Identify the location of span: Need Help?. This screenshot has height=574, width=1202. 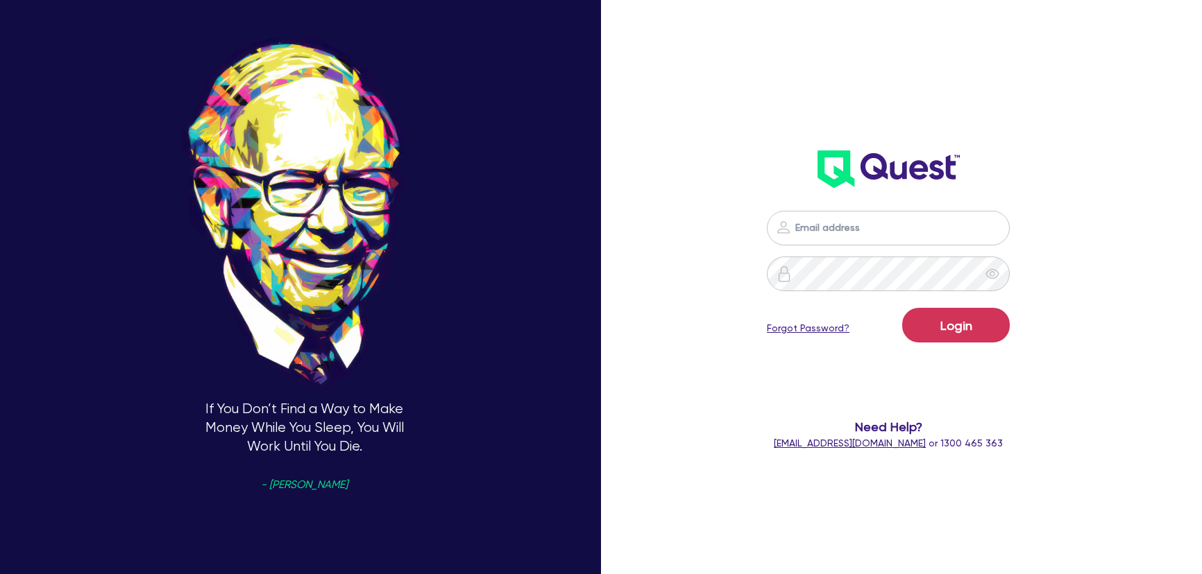
(888, 427).